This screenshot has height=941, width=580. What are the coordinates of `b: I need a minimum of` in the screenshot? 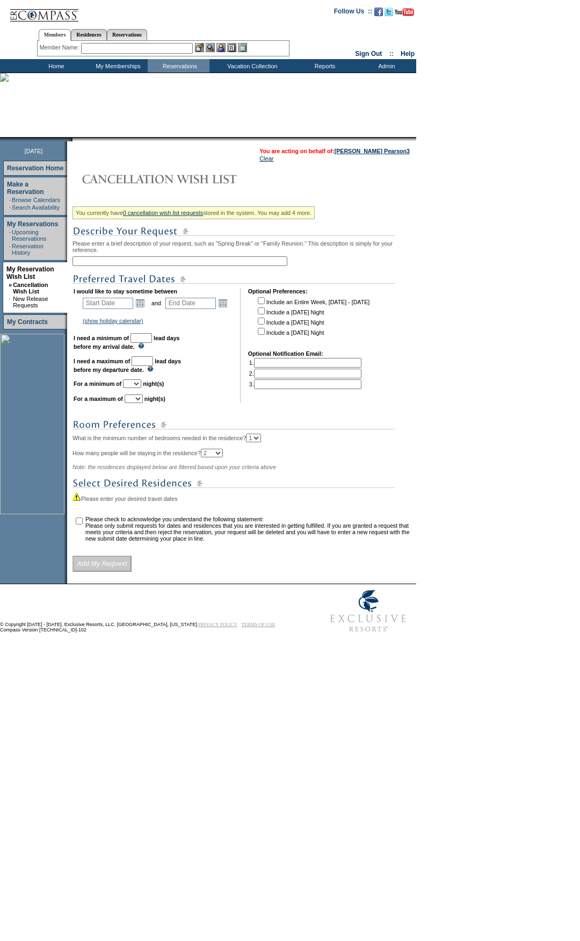 It's located at (101, 338).